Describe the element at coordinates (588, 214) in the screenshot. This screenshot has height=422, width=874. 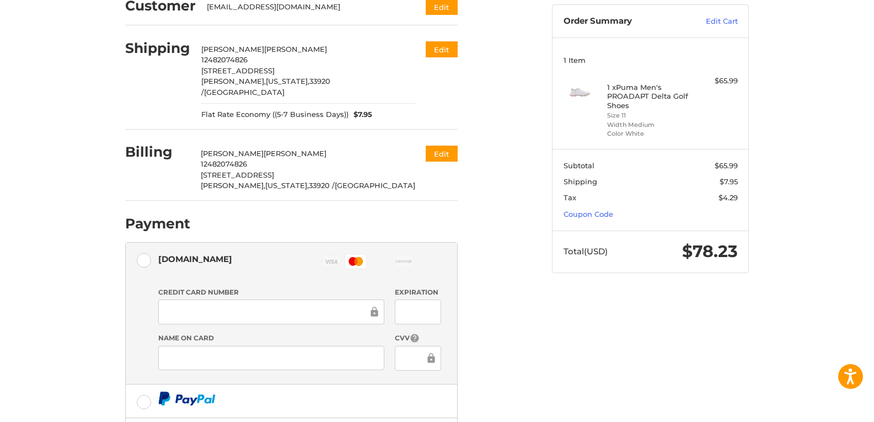
I see `a: Coupon Code` at that location.